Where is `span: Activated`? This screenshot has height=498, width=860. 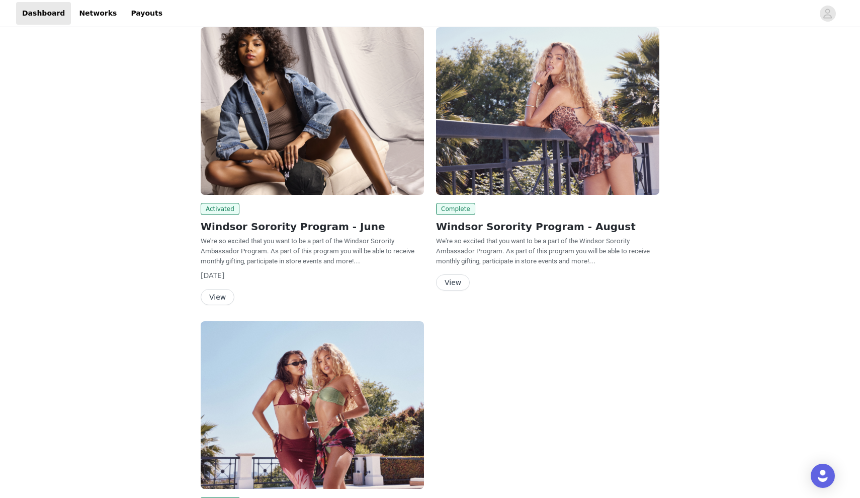
span: Activated is located at coordinates (220, 209).